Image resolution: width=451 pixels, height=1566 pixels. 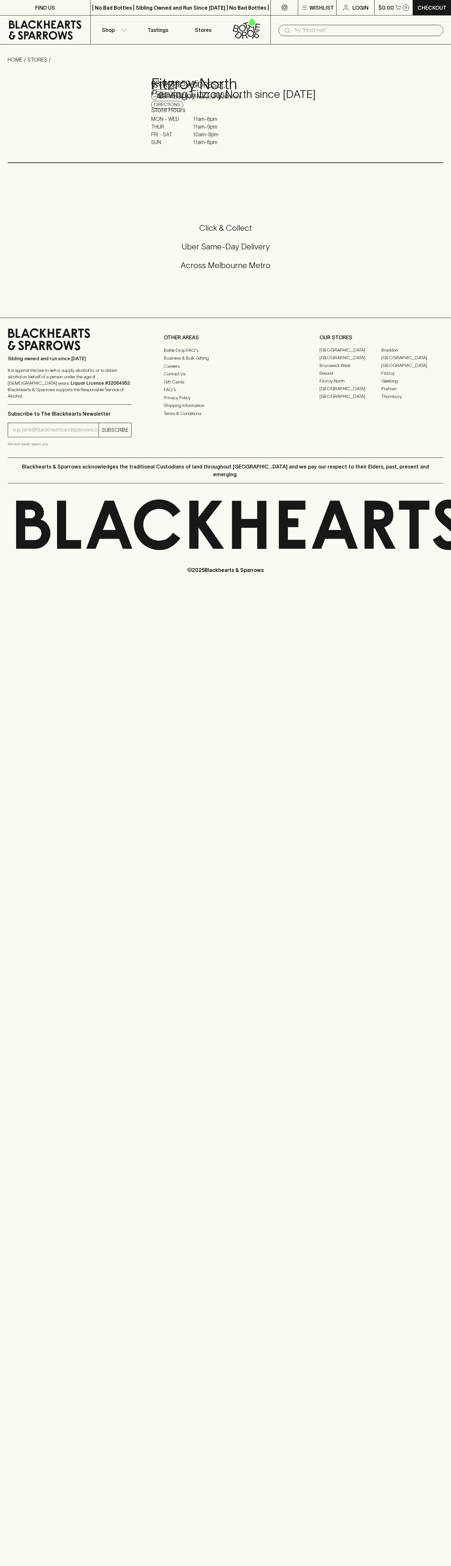 What do you see at coordinates (225, 228) in the screenshot?
I see `h5: Click & Collect` at bounding box center [225, 228].